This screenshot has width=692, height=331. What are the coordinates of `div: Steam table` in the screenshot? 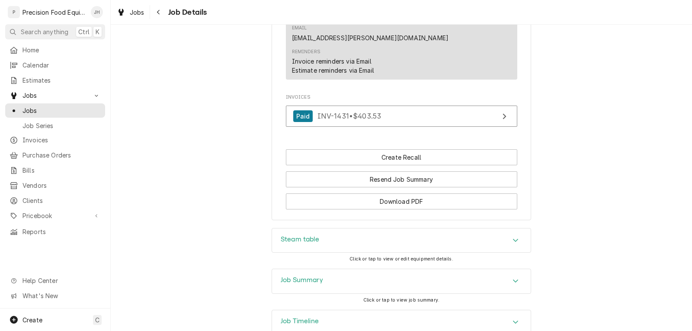 It's located at (401, 240).